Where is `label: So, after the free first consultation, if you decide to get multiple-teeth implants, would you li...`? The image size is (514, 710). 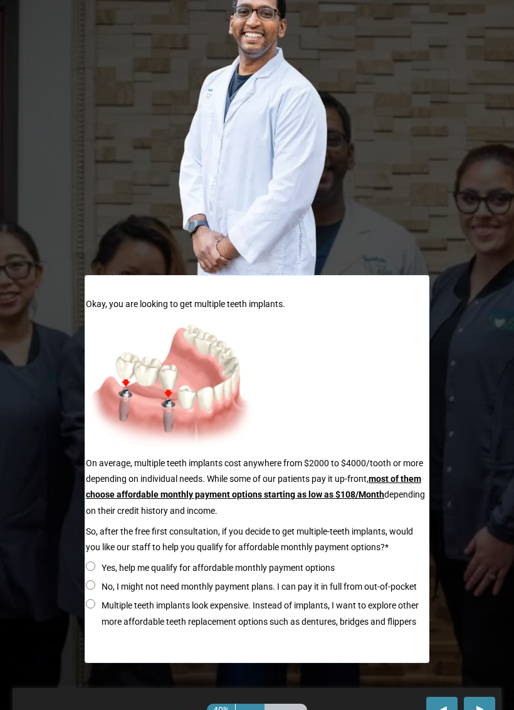 label: So, after the free first consultation, if you decide to get multiple-teeth implants, would you li... is located at coordinates (257, 539).